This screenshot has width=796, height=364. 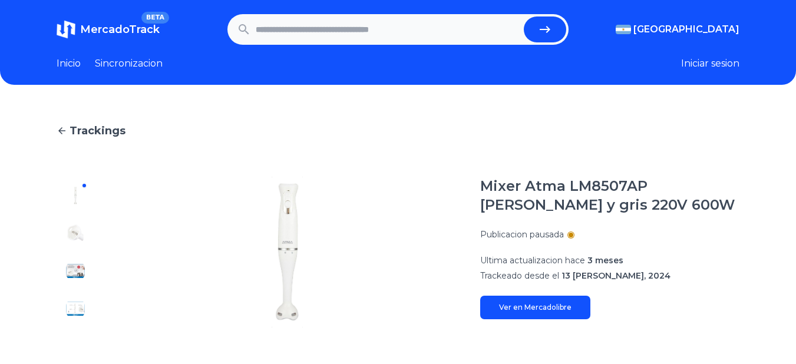 I want to click on p: Publicacion pausada, so click(x=522, y=234).